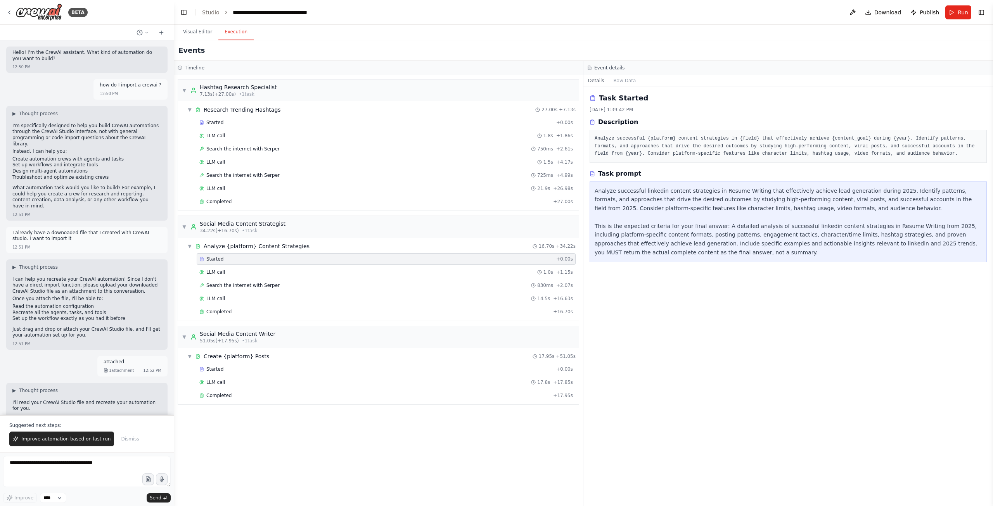 The width and height of the screenshot is (993, 506). What do you see at coordinates (549, 110) in the screenshot?
I see `span: 27.00s` at bounding box center [549, 110].